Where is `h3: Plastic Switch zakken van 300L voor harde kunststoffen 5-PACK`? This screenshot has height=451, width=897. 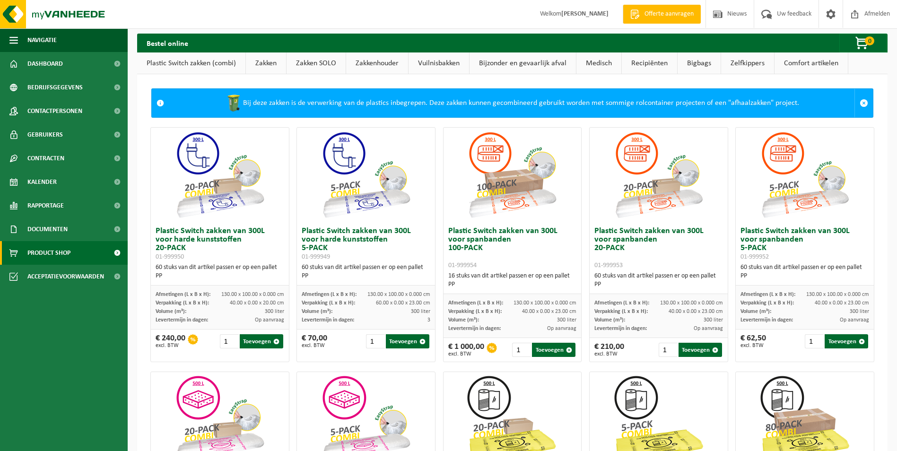 h3: Plastic Switch zakken van 300L voor harde kunststoffen 5-PACK is located at coordinates (366, 244).